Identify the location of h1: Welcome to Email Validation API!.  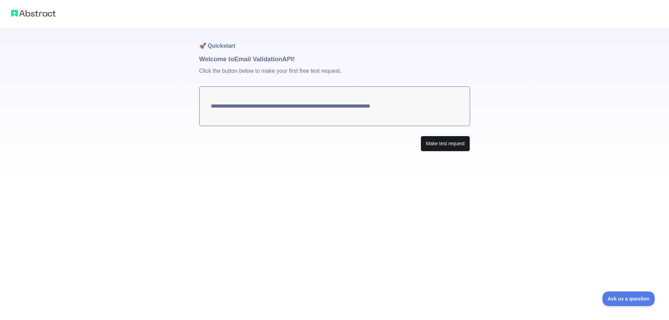
(334, 59).